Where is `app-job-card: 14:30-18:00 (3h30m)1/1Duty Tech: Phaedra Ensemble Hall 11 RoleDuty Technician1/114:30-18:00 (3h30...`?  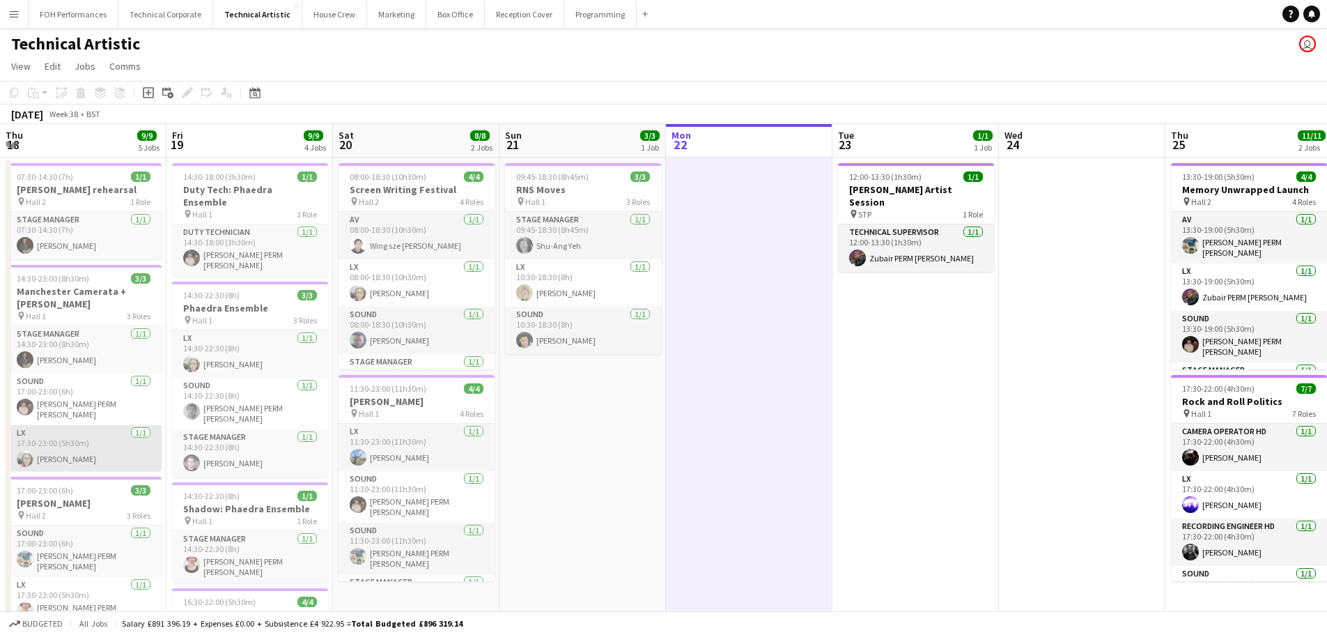 app-job-card: 14:30-18:00 (3h30m)1/1Duty Tech: Phaedra Ensemble Hall 11 RoleDuty Technician1/114:30-18:00 (3h30... is located at coordinates (250, 219).